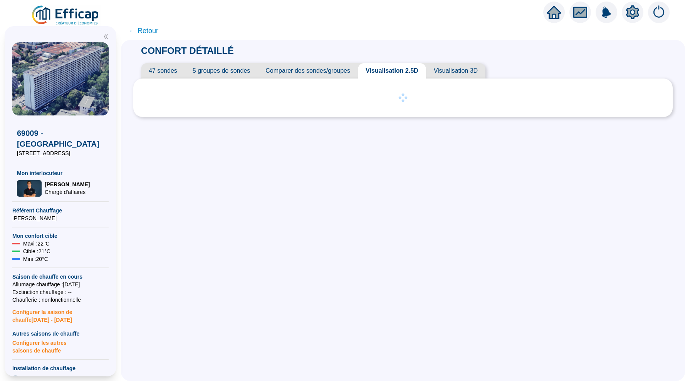 This screenshot has width=685, height=381. I want to click on span: 47 sondes, so click(163, 71).